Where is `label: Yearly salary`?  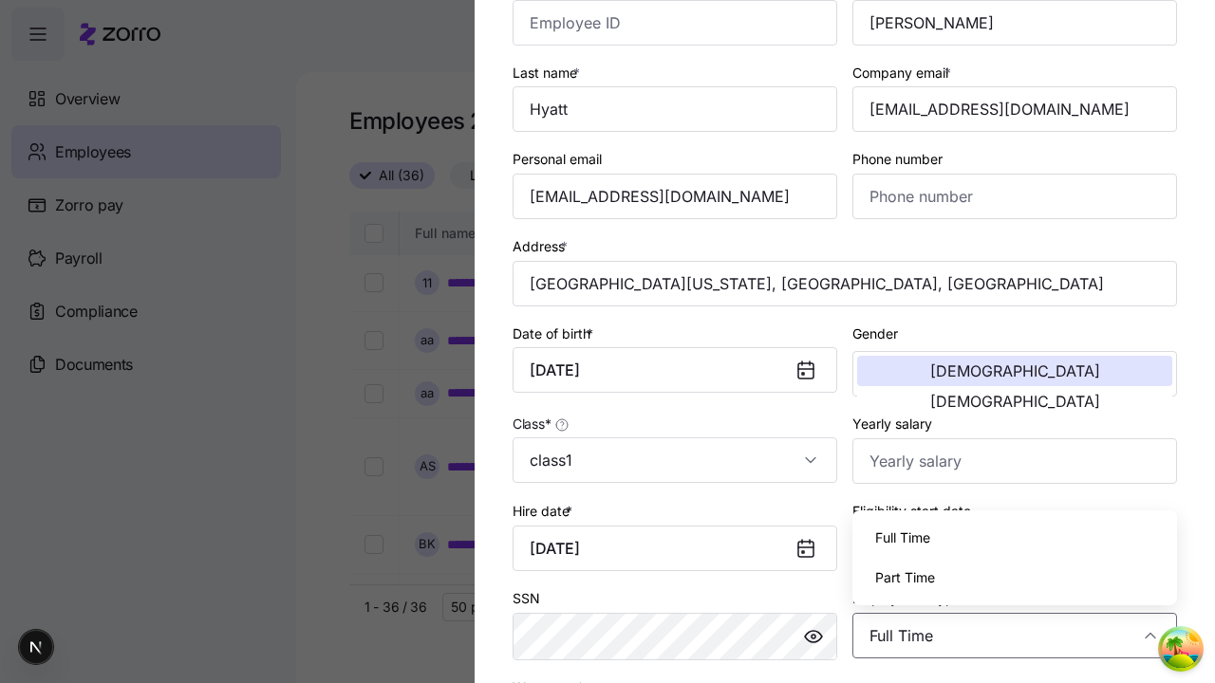 label: Yearly salary is located at coordinates (892, 424).